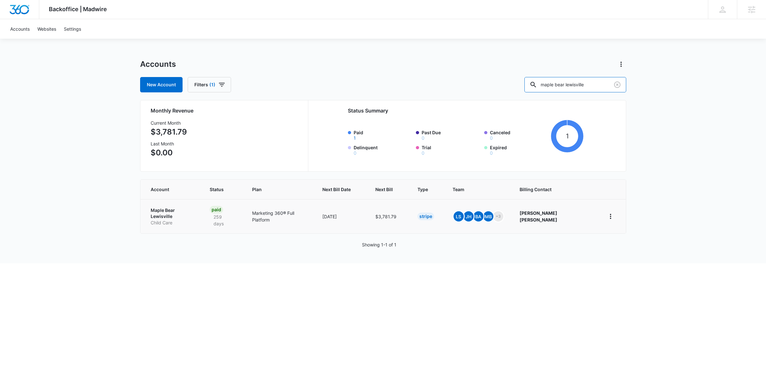 This screenshot has height=373, width=766. What do you see at coordinates (389, 216) in the screenshot?
I see `td: $3,781.79` at bounding box center [389, 216].